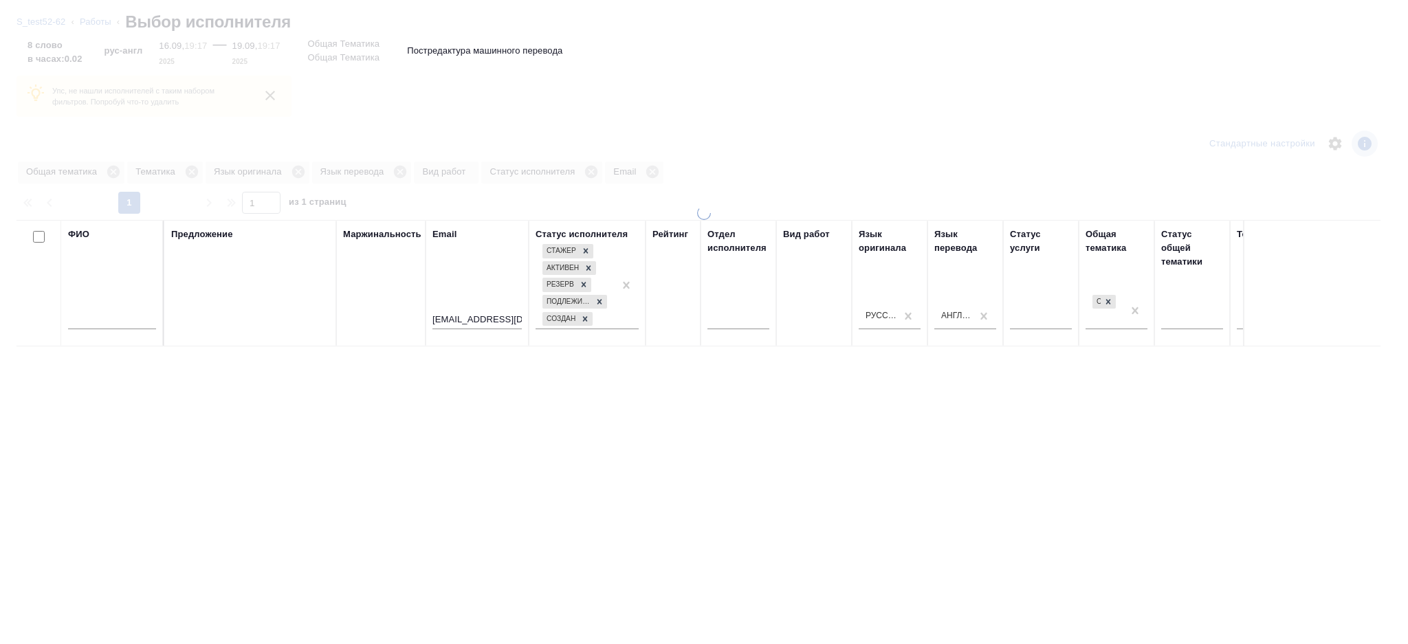  What do you see at coordinates (881, 316) in the screenshot?
I see `div: Русский` at bounding box center [881, 316].